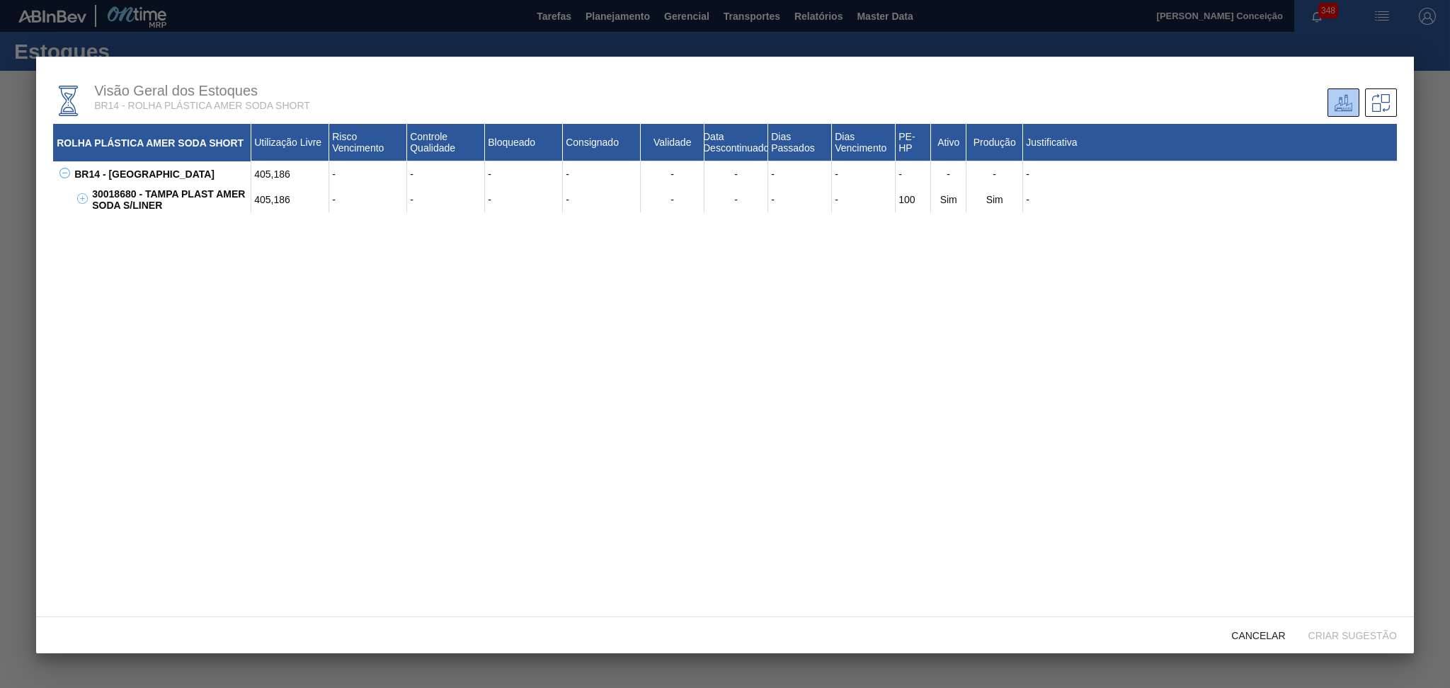 This screenshot has width=1450, height=688. Describe the element at coordinates (736, 142) in the screenshot. I see `div: Data Descontinuado` at that location.